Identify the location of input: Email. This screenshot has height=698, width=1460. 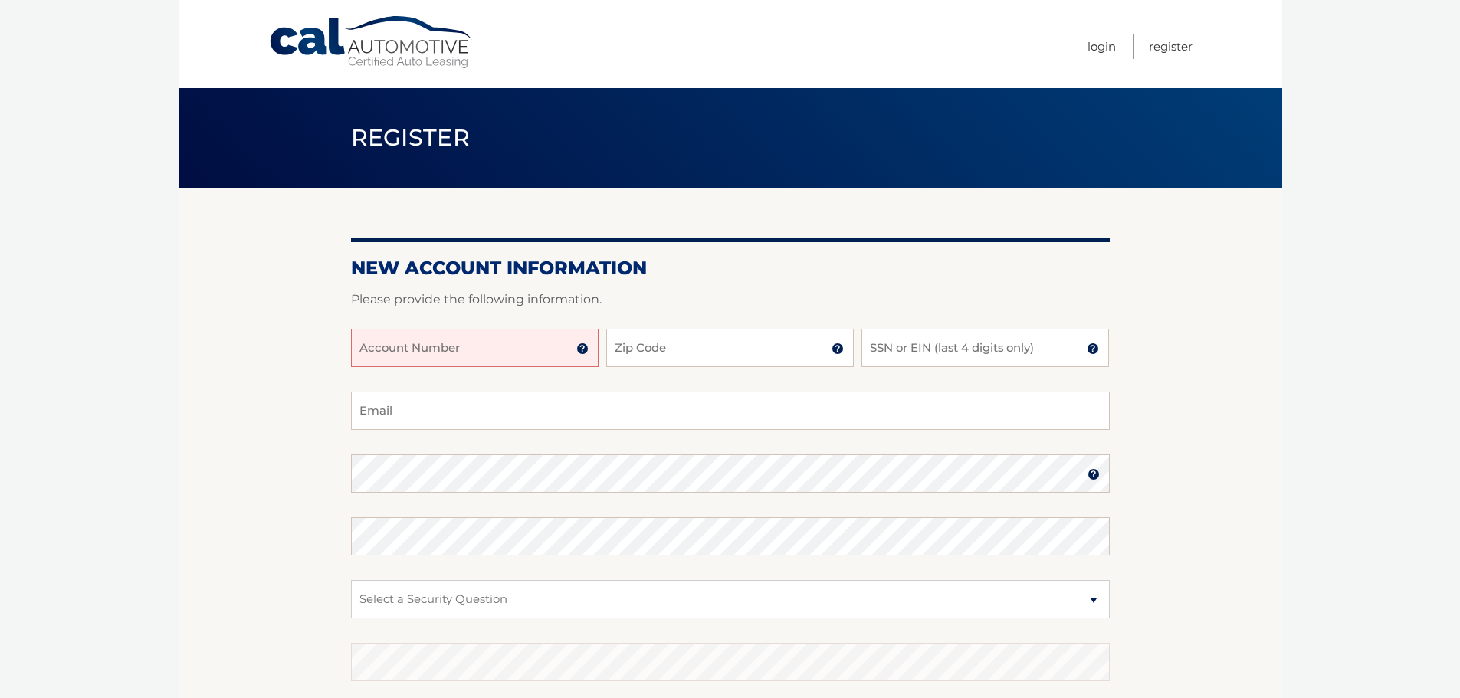
(731, 411).